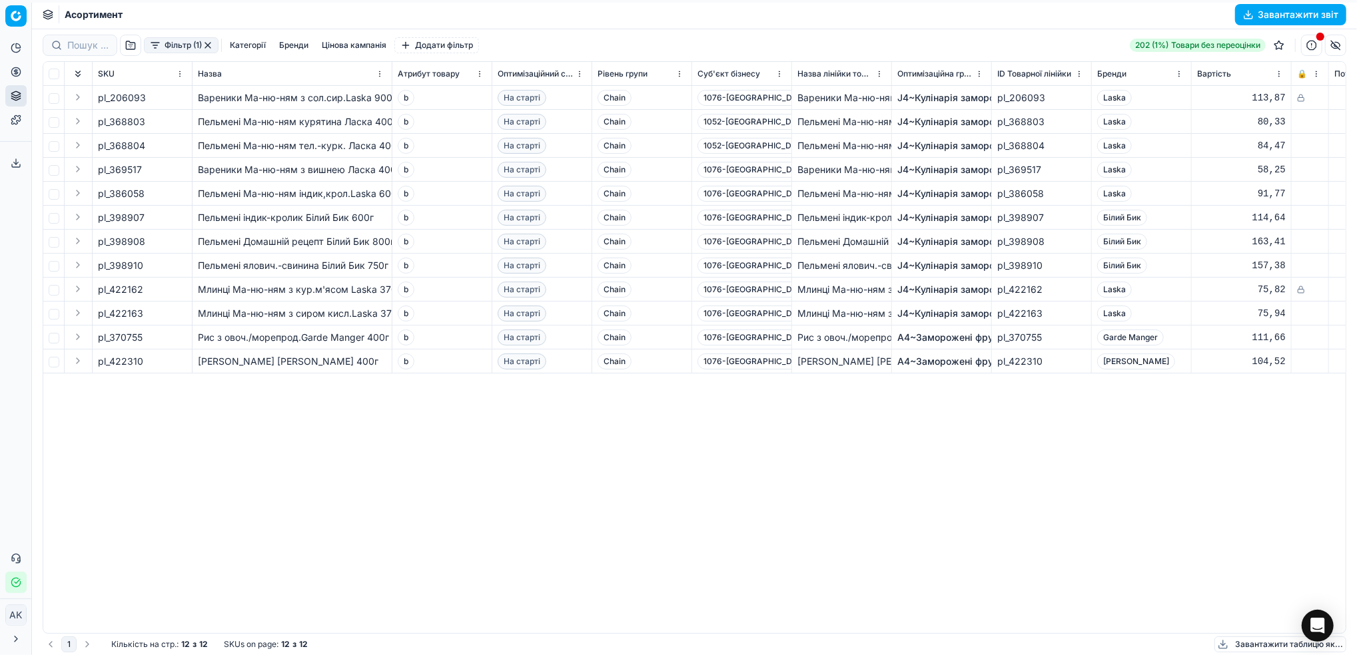 This screenshot has width=1357, height=655. I want to click on button: Завантажити таблицю як..., so click(1280, 645).